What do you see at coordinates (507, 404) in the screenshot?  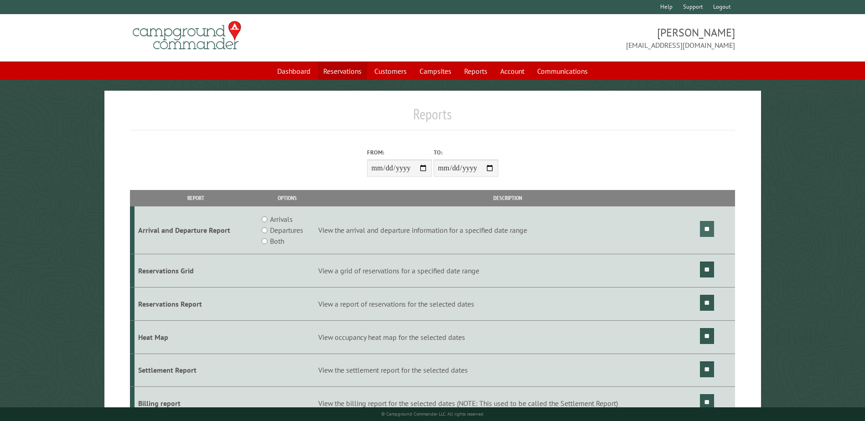 I see `td: View the billing report for the selected dates (NOTE: This used to be called the Settlement Report)` at bounding box center [507, 404].